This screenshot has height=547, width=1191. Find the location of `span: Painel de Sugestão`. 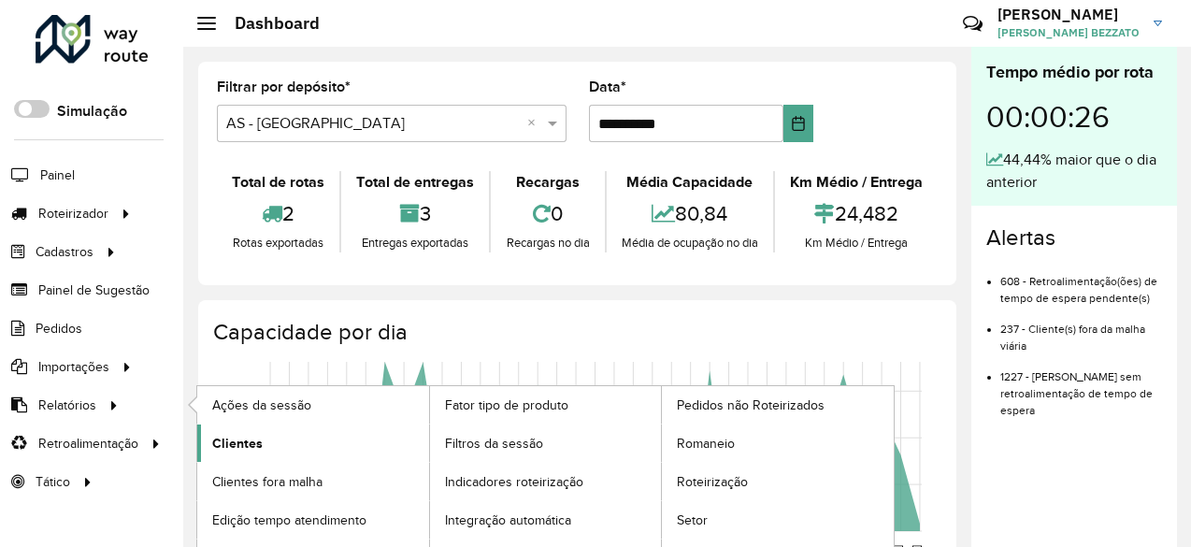

span: Painel de Sugestão is located at coordinates (94, 290).